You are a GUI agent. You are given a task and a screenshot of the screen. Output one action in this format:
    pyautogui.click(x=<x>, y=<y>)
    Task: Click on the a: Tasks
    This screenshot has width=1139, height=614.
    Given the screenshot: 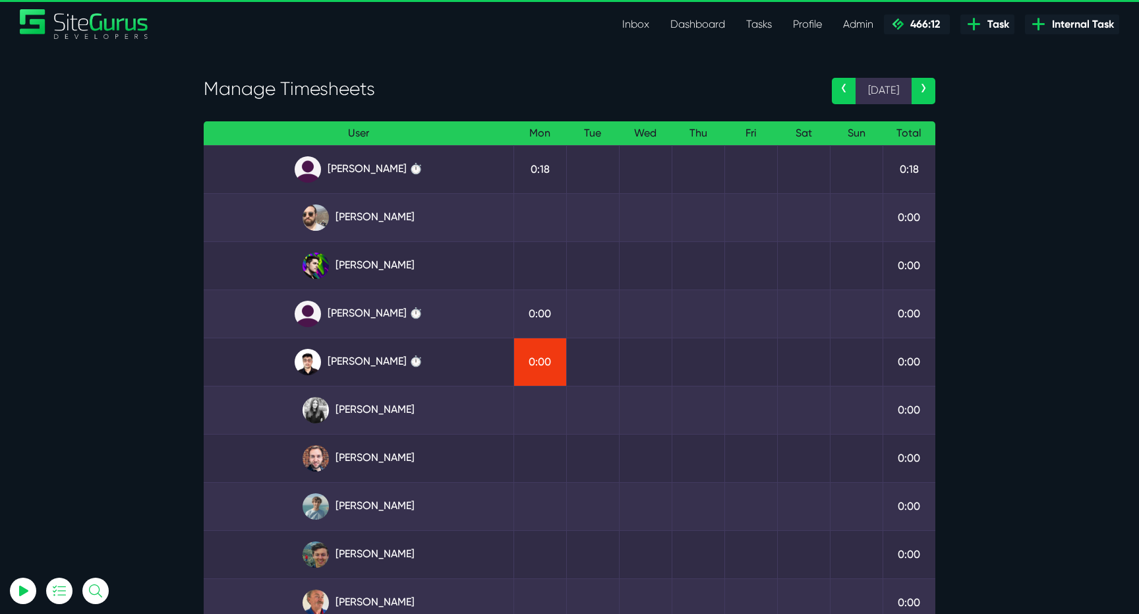 What is the action you would take?
    pyautogui.click(x=759, y=24)
    